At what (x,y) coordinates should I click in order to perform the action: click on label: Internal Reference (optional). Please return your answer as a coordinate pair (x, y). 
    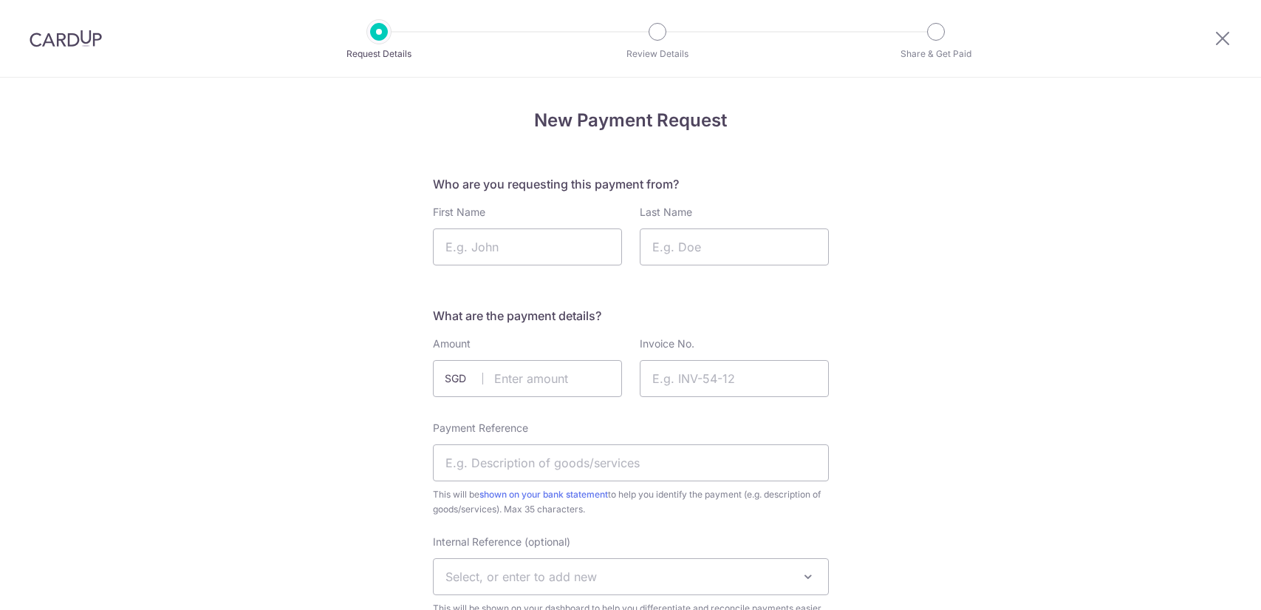
    Looking at the image, I should click on (502, 542).